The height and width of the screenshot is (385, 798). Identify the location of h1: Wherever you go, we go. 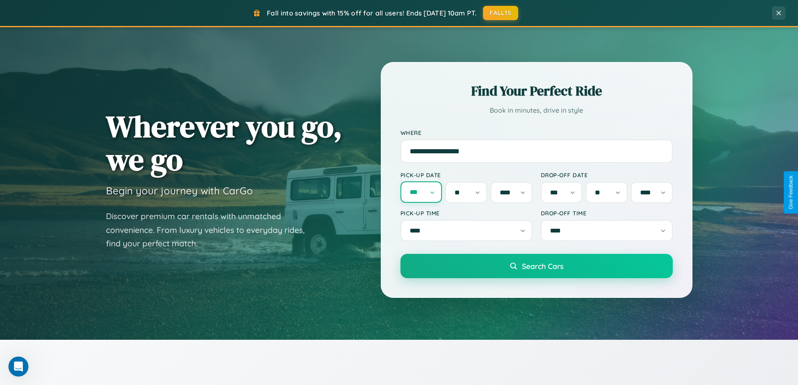
(224, 143).